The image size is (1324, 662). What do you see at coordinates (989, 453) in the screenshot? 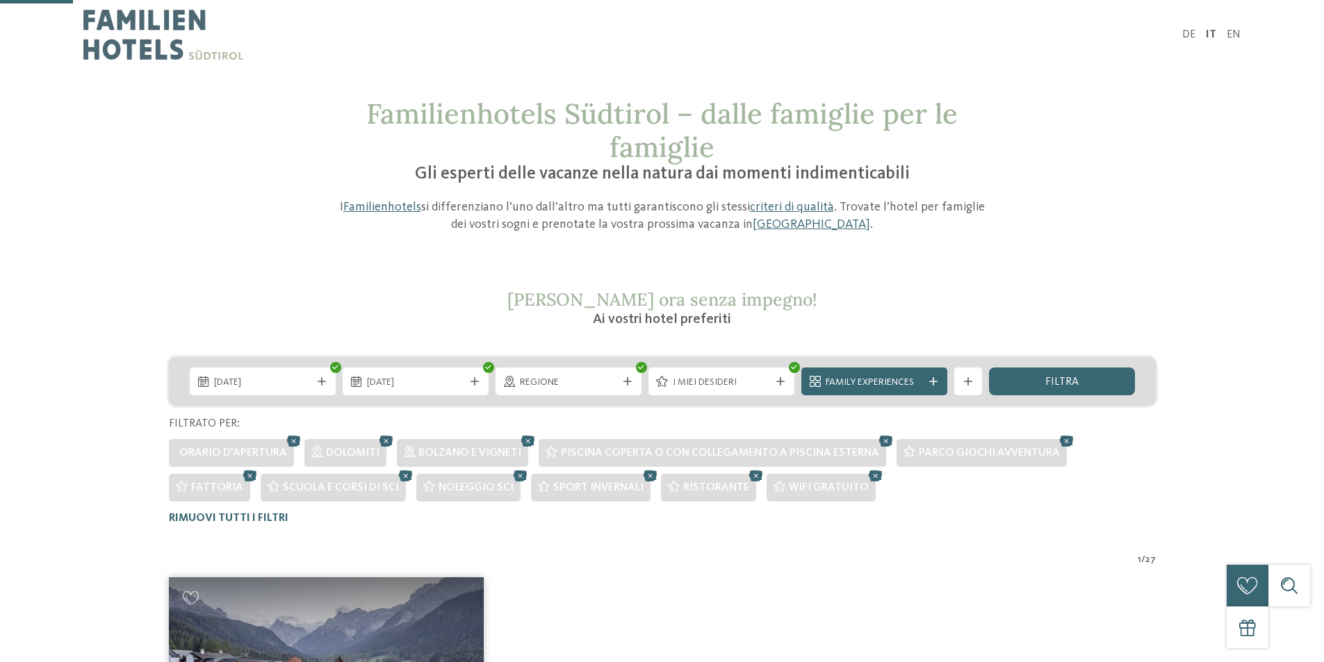
I see `span: Parco giochi avventura` at bounding box center [989, 453].